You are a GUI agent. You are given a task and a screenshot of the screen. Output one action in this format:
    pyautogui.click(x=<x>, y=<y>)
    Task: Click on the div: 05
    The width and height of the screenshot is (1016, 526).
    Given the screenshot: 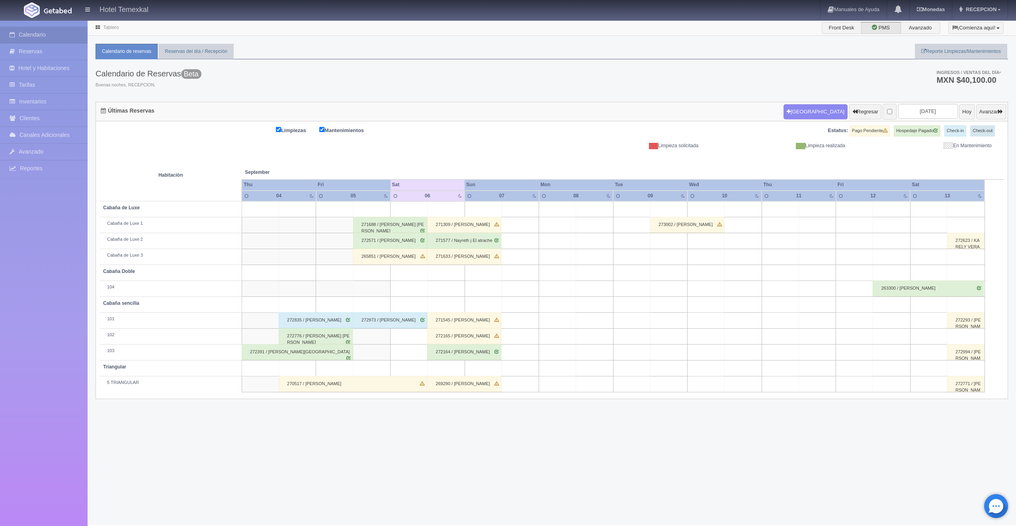 What is the action you would take?
    pyautogui.click(x=353, y=196)
    